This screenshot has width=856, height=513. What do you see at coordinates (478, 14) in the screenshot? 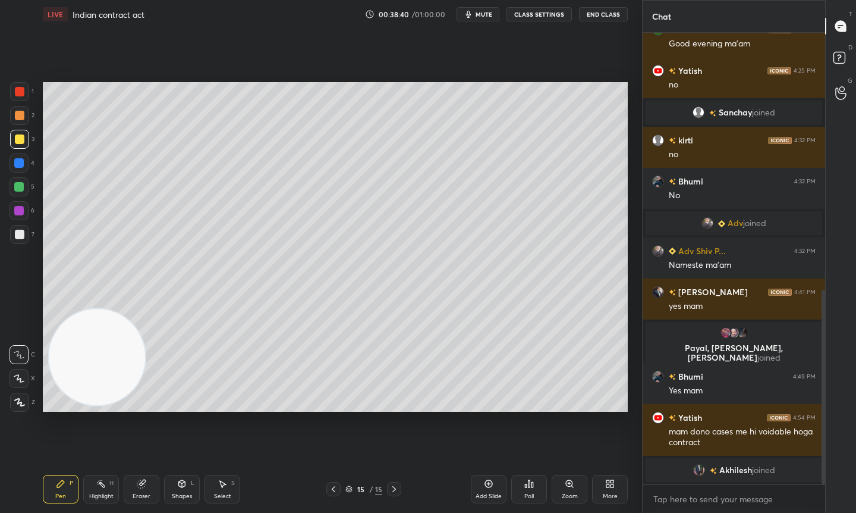
I see `button: mute` at bounding box center [478, 14].